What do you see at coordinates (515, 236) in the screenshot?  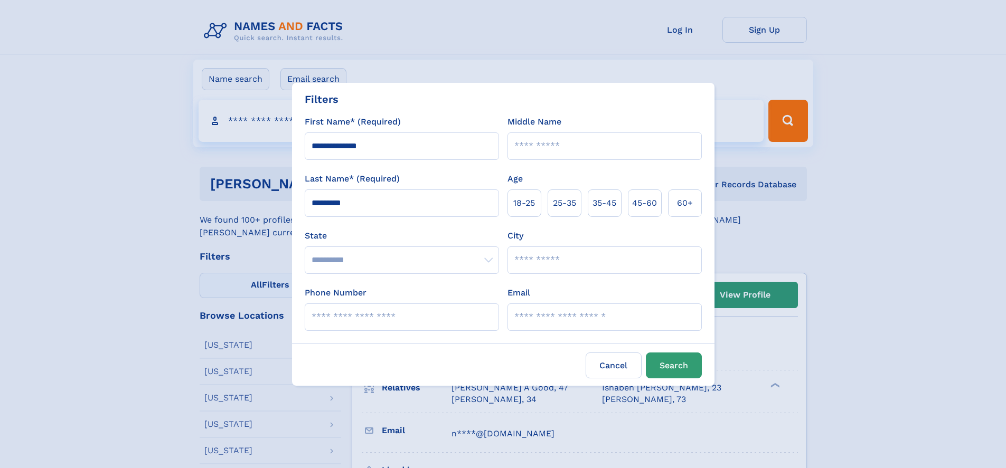 I see `label: City` at bounding box center [515, 236].